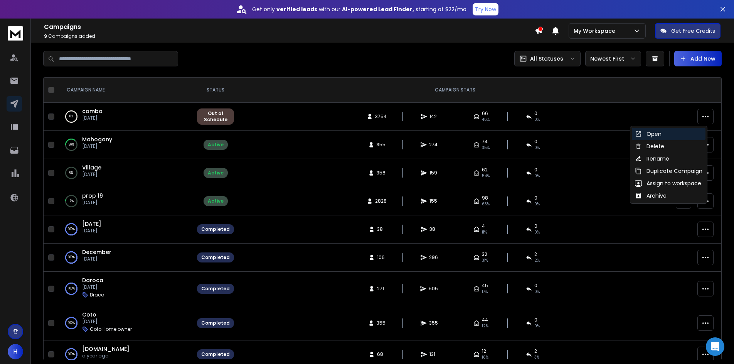 The image size is (734, 364). I want to click on th: STATUS, so click(216, 90).